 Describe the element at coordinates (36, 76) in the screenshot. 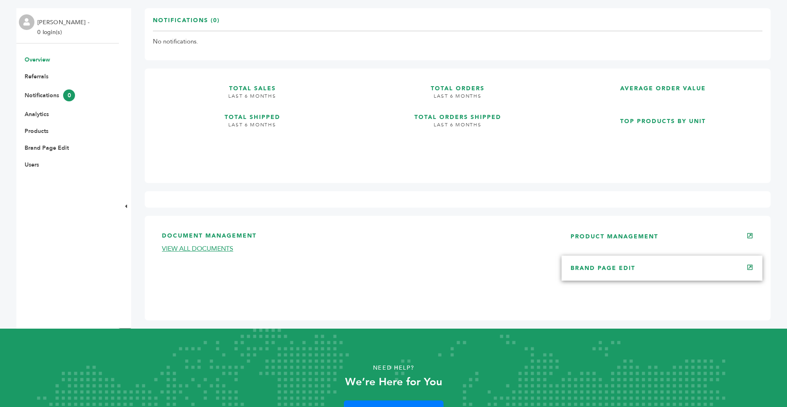

I see `a: Referrals` at that location.